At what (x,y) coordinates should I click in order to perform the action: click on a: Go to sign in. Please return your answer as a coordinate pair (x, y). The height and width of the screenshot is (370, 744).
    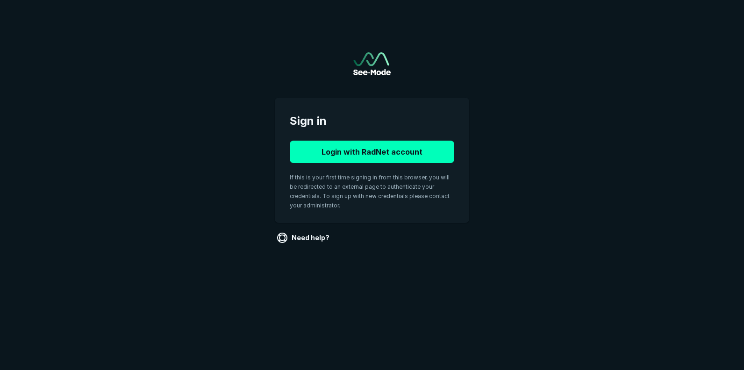
    Looking at the image, I should click on (372, 64).